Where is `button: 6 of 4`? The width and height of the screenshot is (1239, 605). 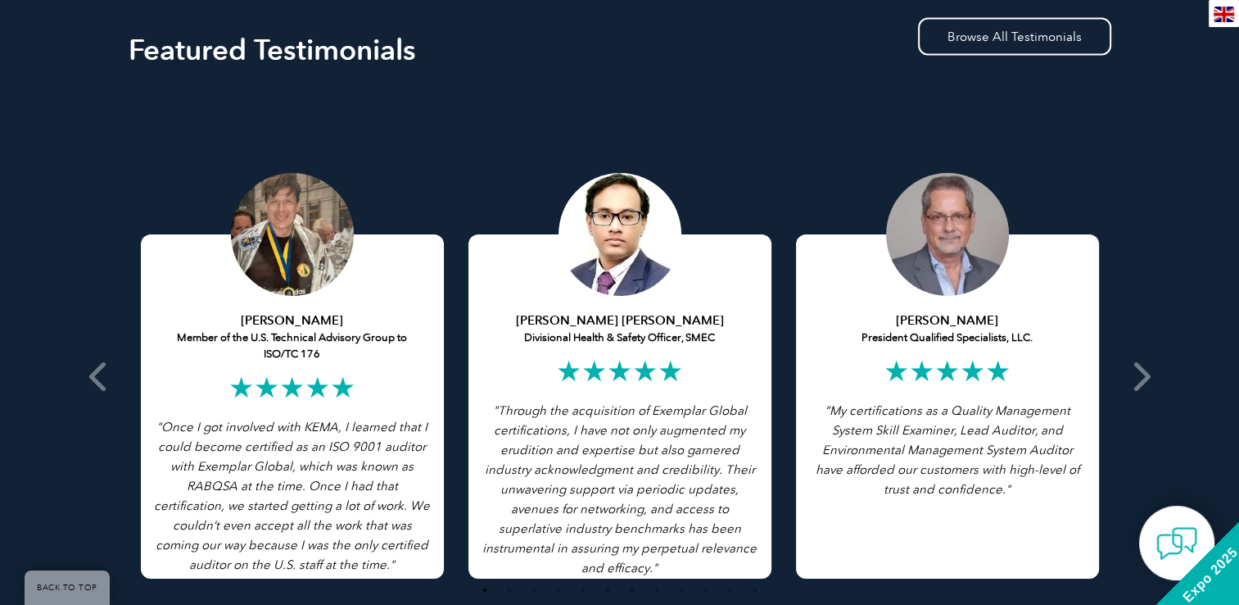 button: 6 of 4 is located at coordinates (608, 591).